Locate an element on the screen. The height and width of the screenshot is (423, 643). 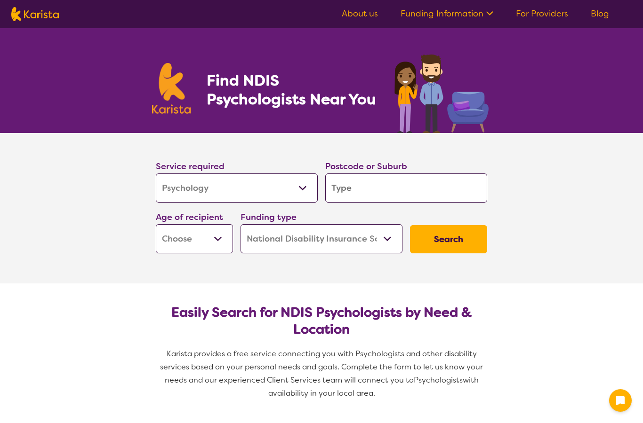
a: About us is located at coordinates (359, 14).